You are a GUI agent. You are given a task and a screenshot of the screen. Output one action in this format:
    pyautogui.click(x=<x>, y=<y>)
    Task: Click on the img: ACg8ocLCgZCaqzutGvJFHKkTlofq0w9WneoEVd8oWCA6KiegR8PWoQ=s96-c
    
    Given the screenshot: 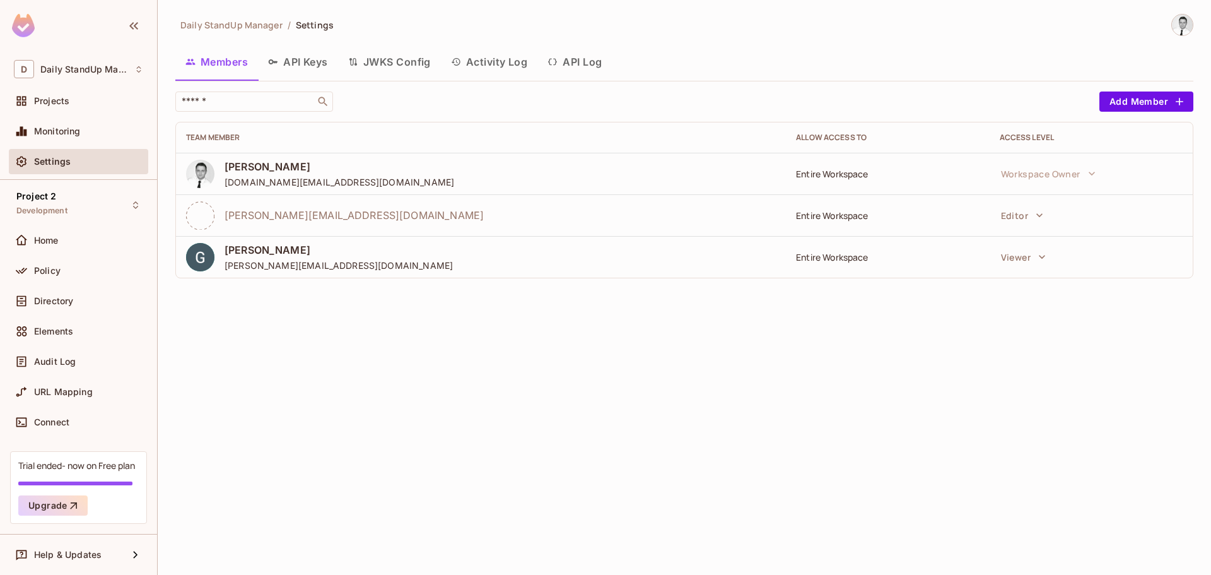 What is the action you would take?
    pyautogui.click(x=200, y=257)
    